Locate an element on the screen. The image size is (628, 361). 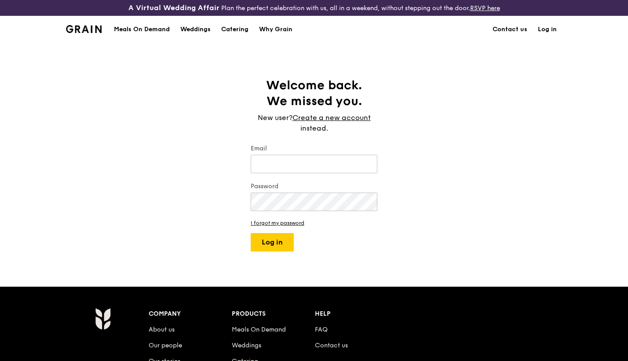
div: Plan the perfect celebration with us, all in a weekend, without stepping out the door. is located at coordinates (314, 8).